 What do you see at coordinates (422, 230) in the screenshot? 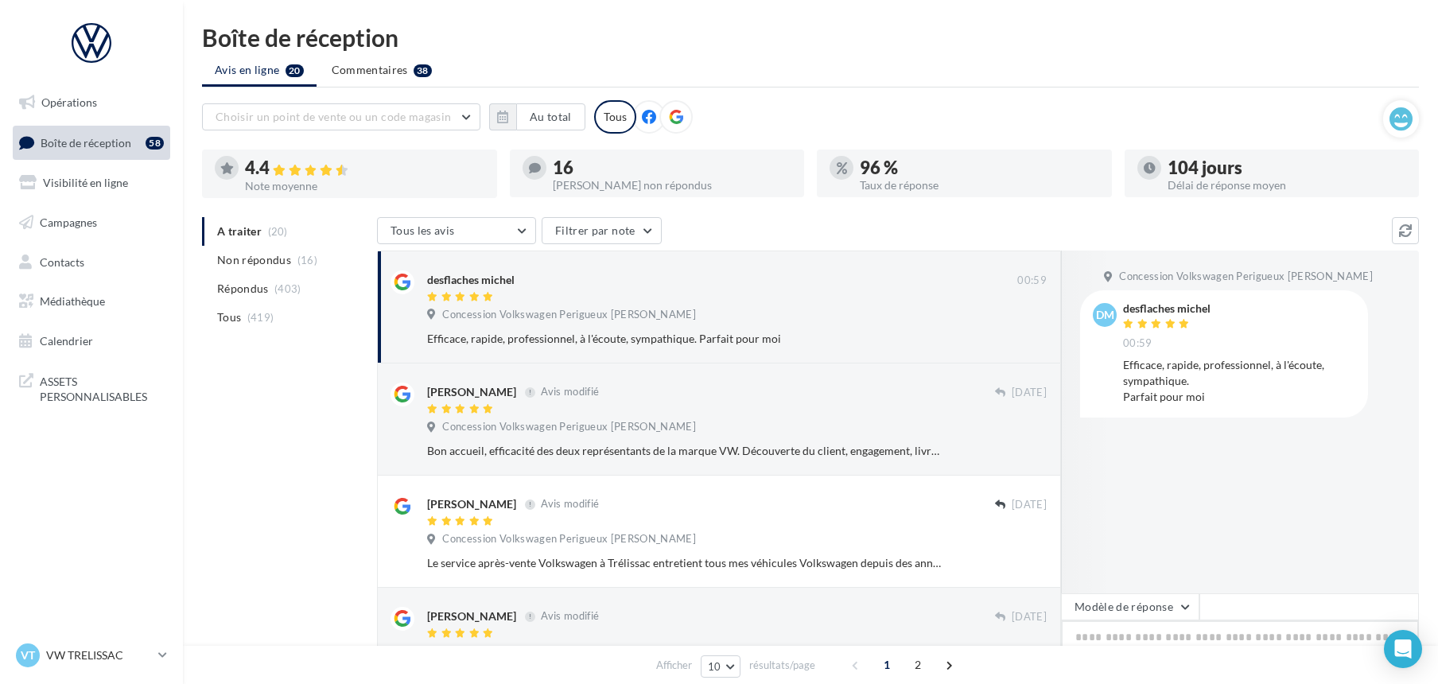
I see `span: Tous les avis` at bounding box center [422, 230].